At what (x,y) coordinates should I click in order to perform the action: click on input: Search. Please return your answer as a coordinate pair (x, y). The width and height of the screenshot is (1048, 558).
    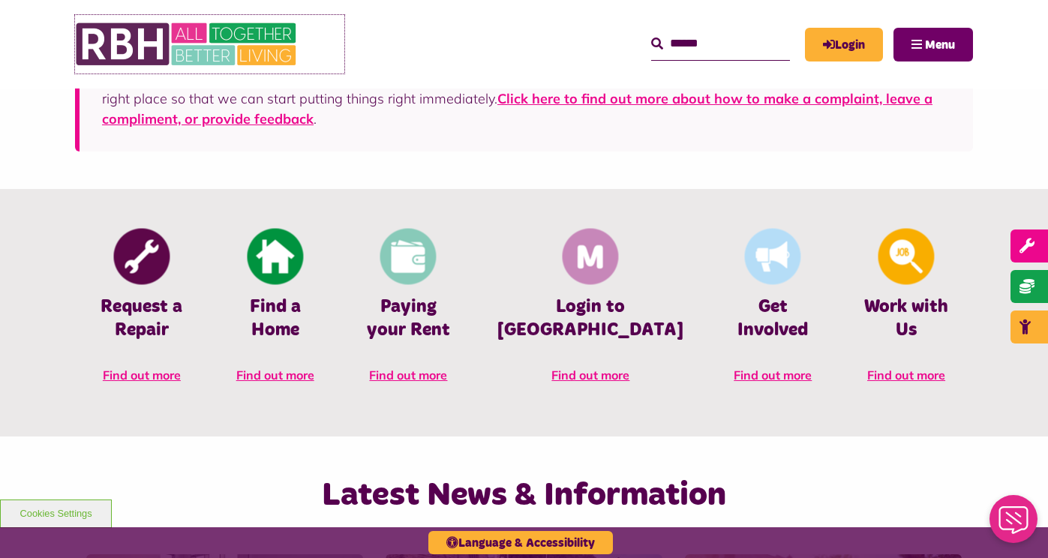
    Looking at the image, I should click on (720, 44).